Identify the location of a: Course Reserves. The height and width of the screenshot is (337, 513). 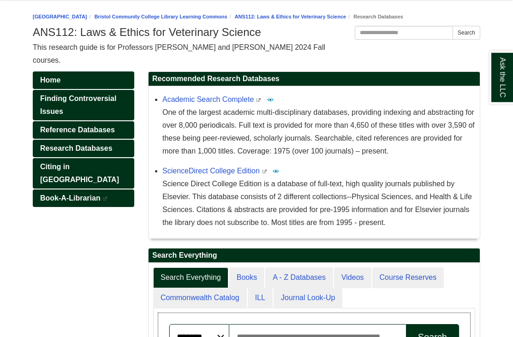
(408, 278).